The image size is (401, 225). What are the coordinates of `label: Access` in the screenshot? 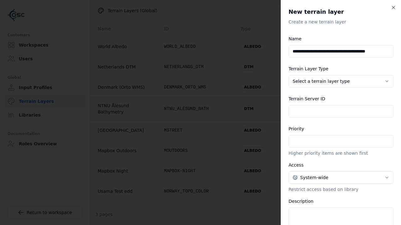 It's located at (296, 165).